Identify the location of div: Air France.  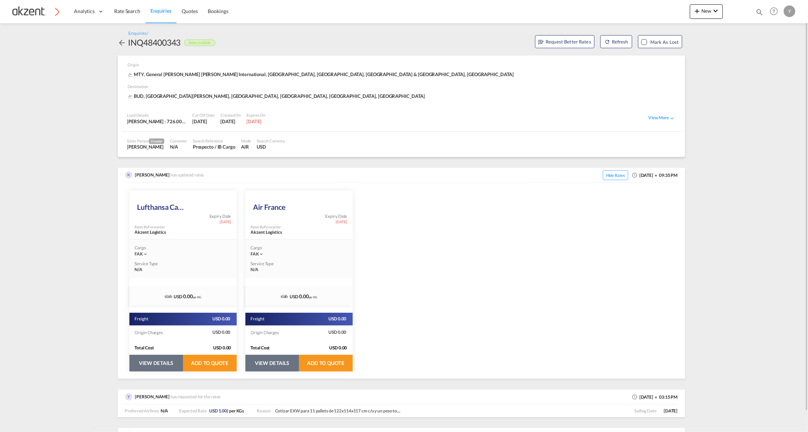
(277, 204).